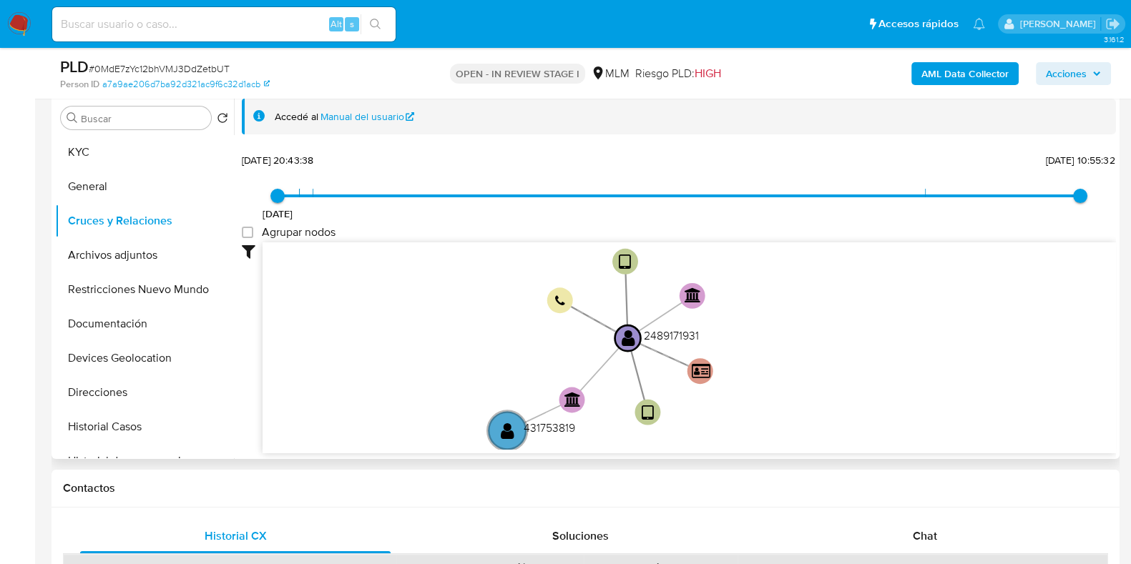  I want to click on input: Buscar usuario o caso..., so click(224, 24).